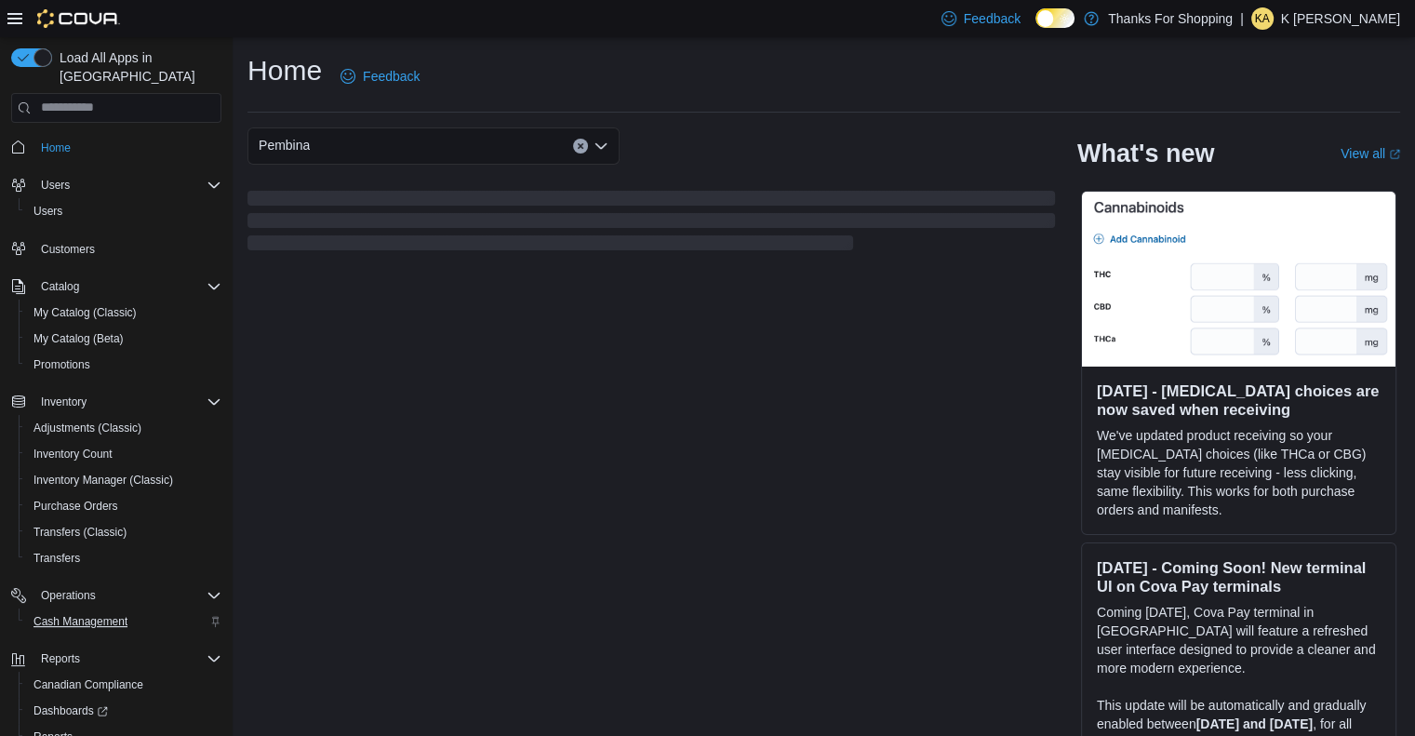 The width and height of the screenshot is (1415, 736). What do you see at coordinates (284, 145) in the screenshot?
I see `span: Pembina` at bounding box center [284, 145].